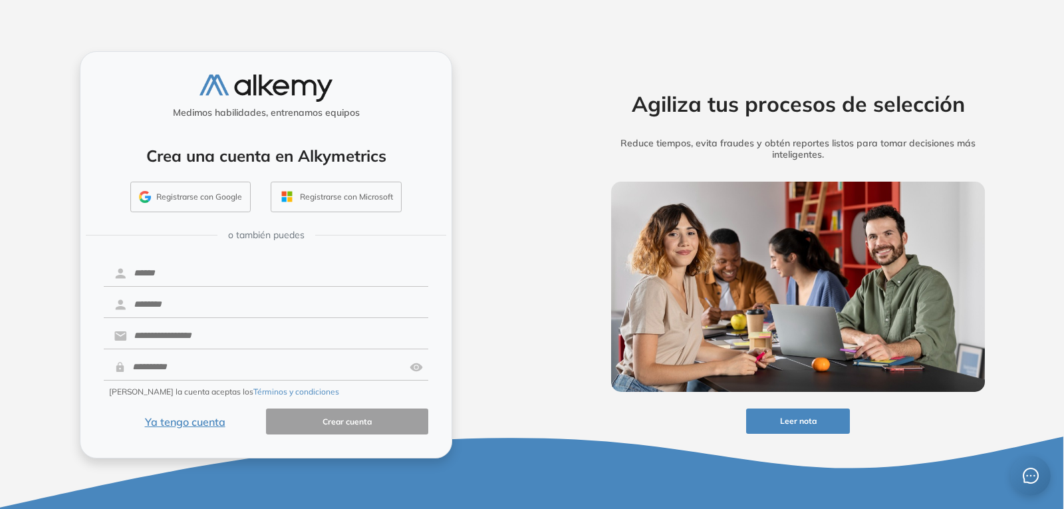 Image resolution: width=1064 pixels, height=509 pixels. Describe the element at coordinates (190, 197) in the screenshot. I see `button: Registrarse con Google` at that location.